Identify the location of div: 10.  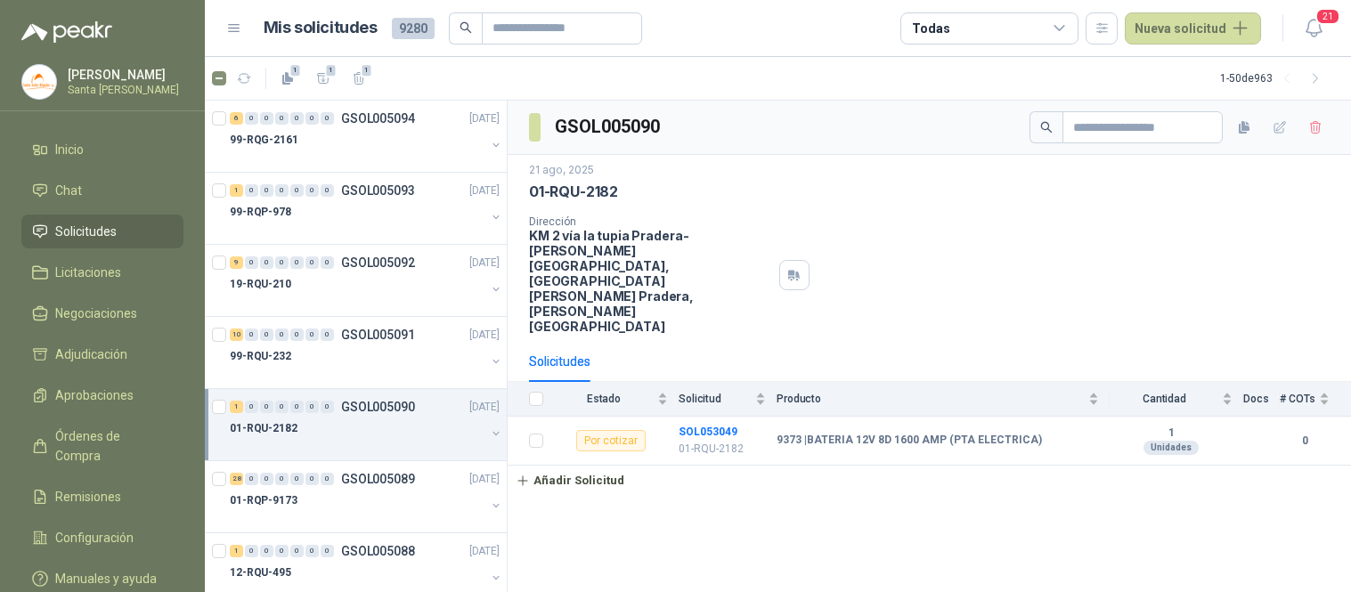
(236, 335).